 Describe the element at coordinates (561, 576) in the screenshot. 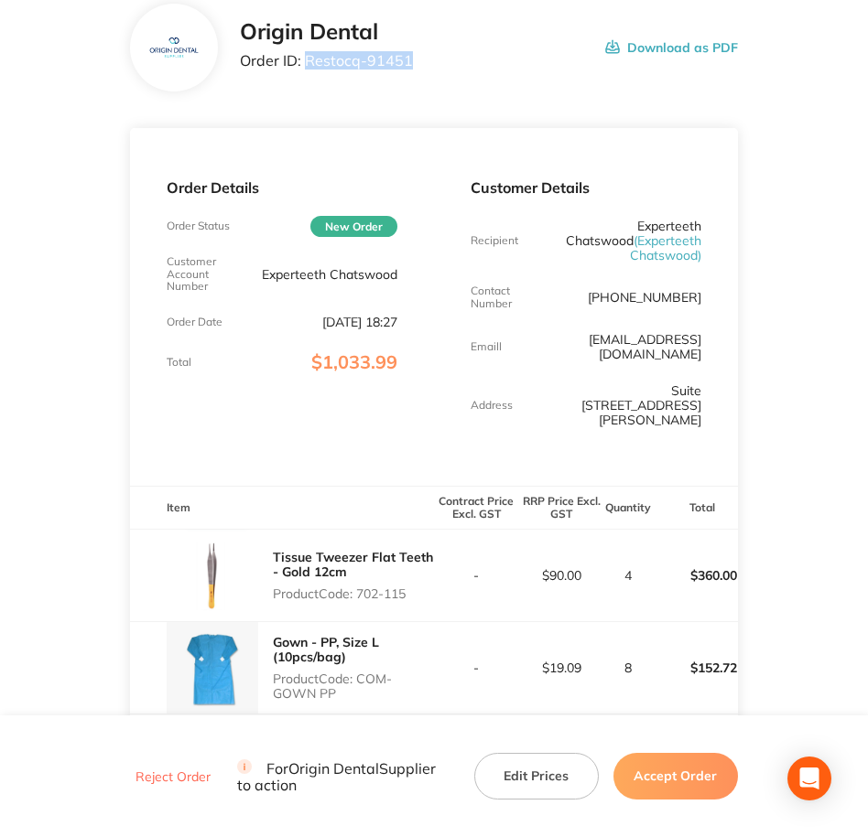

I see `p: $90.00` at that location.